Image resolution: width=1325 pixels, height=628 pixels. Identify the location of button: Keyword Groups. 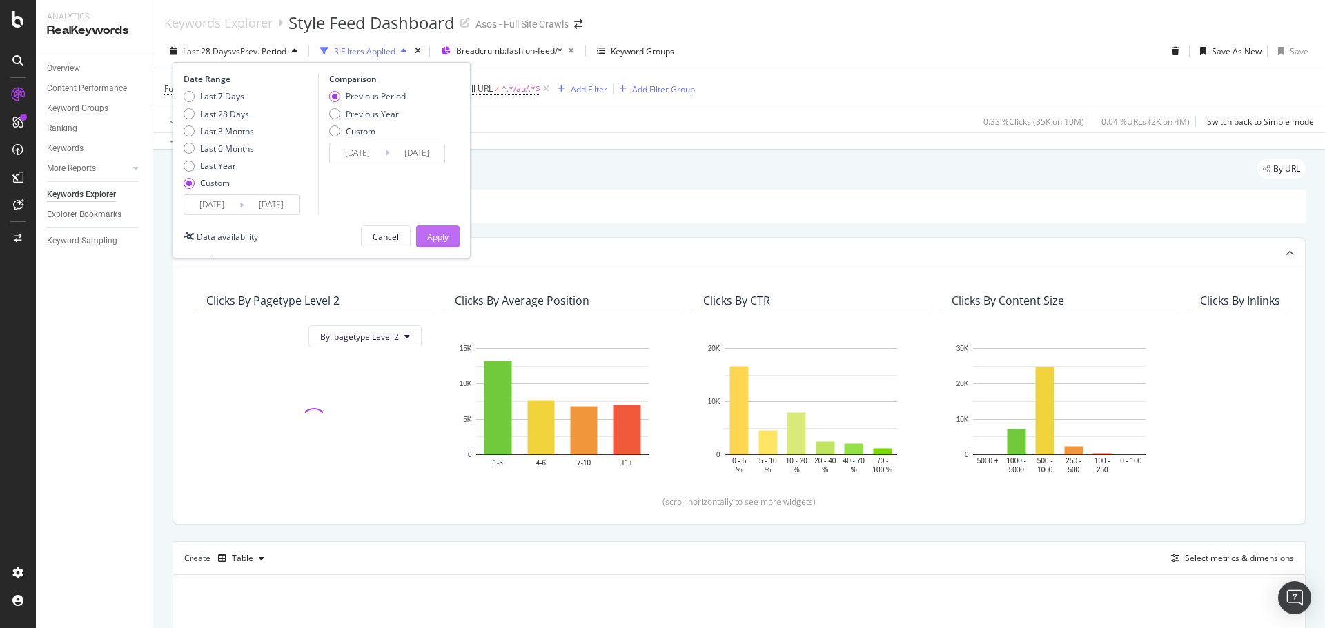
(635, 51).